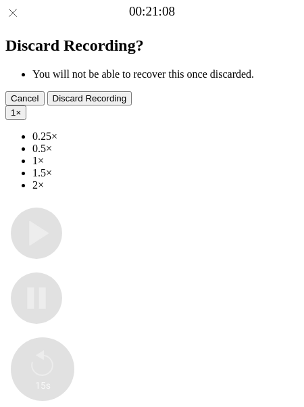  Describe the element at coordinates (166, 173) in the screenshot. I see `li: 1.5×` at that location.